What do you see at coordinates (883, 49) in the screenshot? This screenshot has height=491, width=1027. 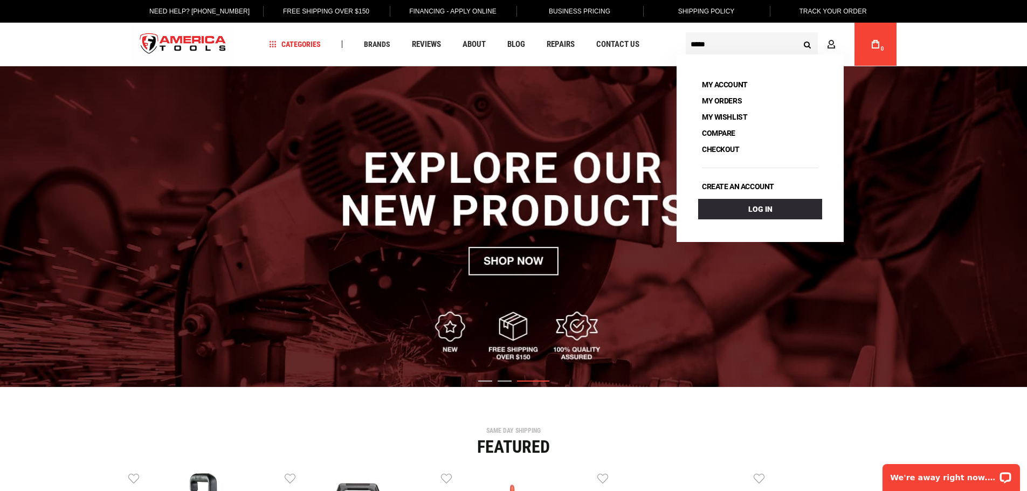 I see `span: 0` at bounding box center [883, 49].